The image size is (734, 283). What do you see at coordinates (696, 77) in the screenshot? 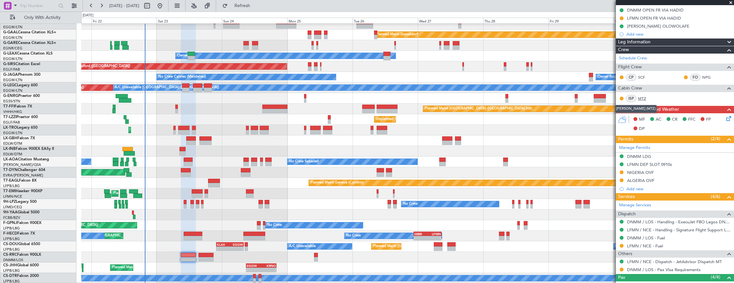
I see `div: FO` at bounding box center [696, 77].